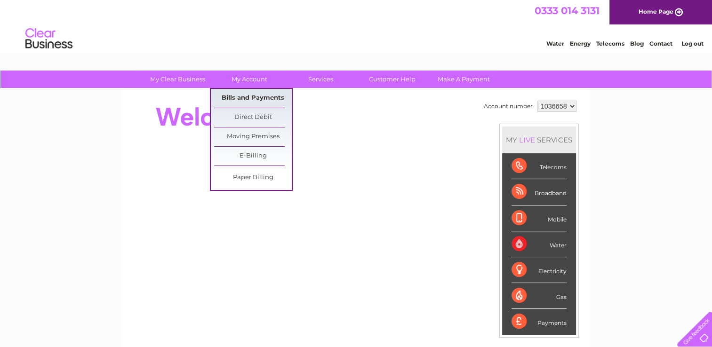 The width and height of the screenshot is (712, 347). Describe the element at coordinates (637, 43) in the screenshot. I see `a: Blog` at that location.